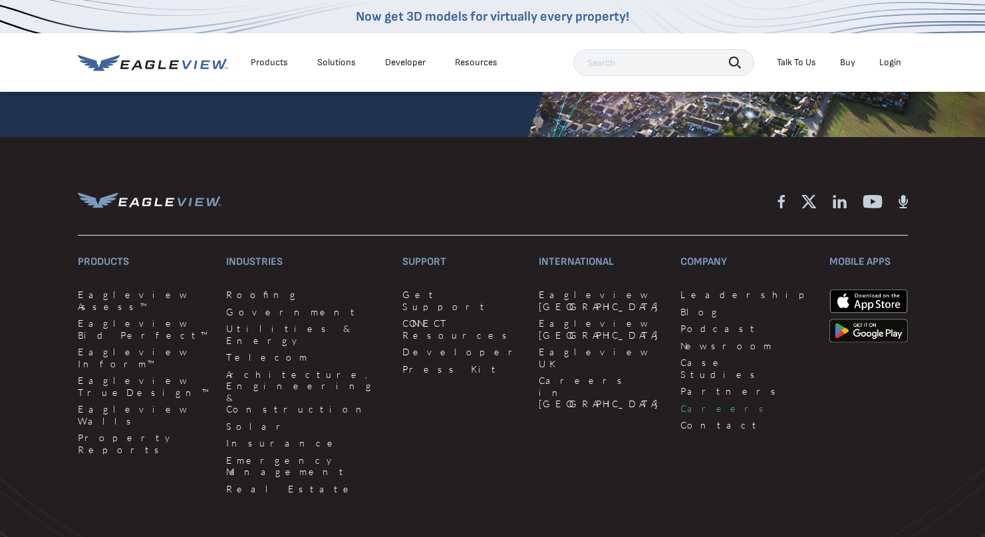  Describe the element at coordinates (601, 357) in the screenshot. I see `a: Eagleview UK` at that location.